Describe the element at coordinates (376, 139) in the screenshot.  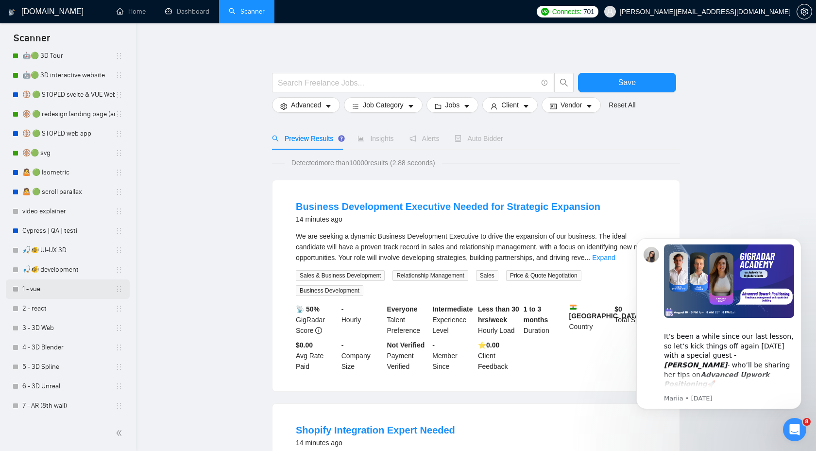
I see `span: Insights` at that location.